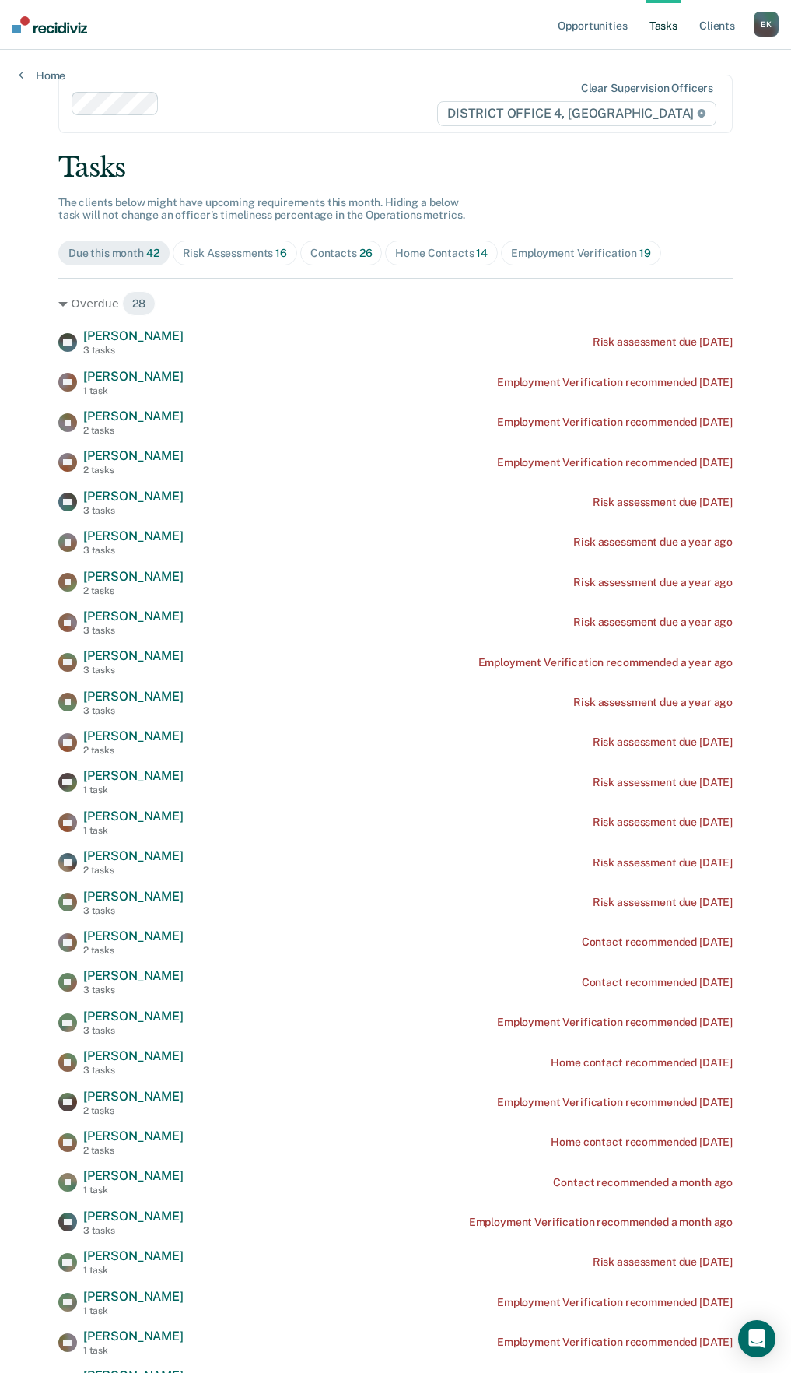 Image resolution: width=791 pixels, height=1373 pixels. Describe the element at coordinates (261, 209) in the screenshot. I see `span: The clients below might have upcoming requirements this month. Hiding a below task will not chang...` at that location.